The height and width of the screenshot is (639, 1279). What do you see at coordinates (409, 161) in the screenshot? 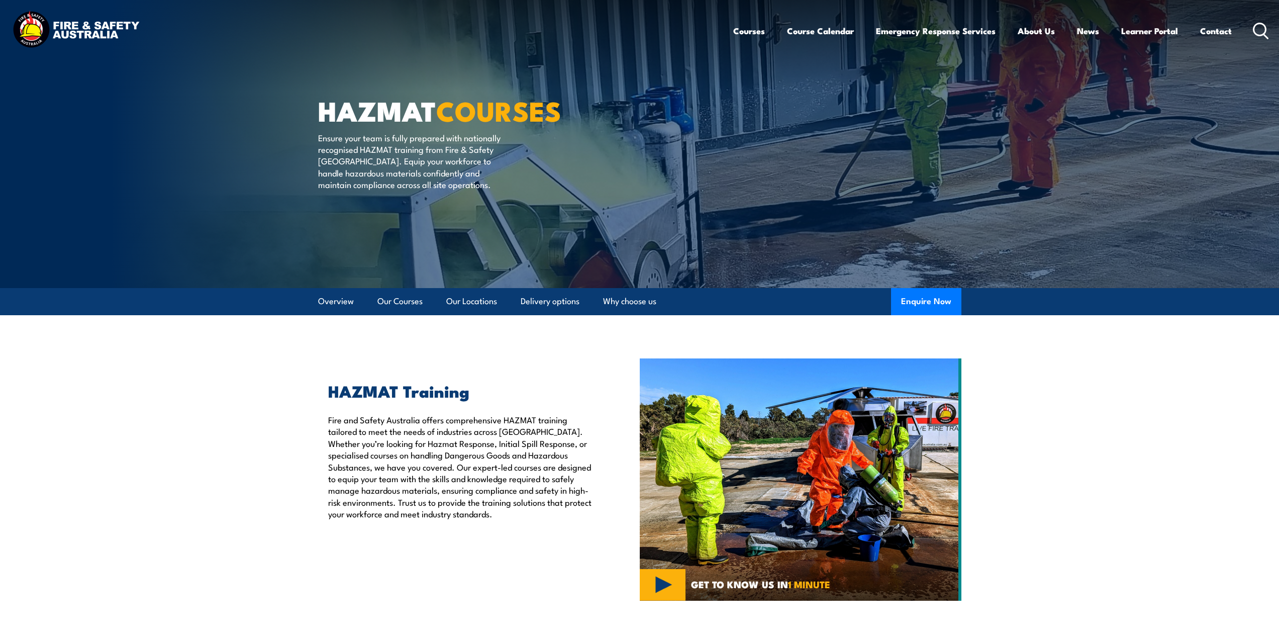
I see `p: Ensure your team is fully prepared with nationally recognised HAZMAT training from Fire & Safety ...` at bounding box center [409, 161].